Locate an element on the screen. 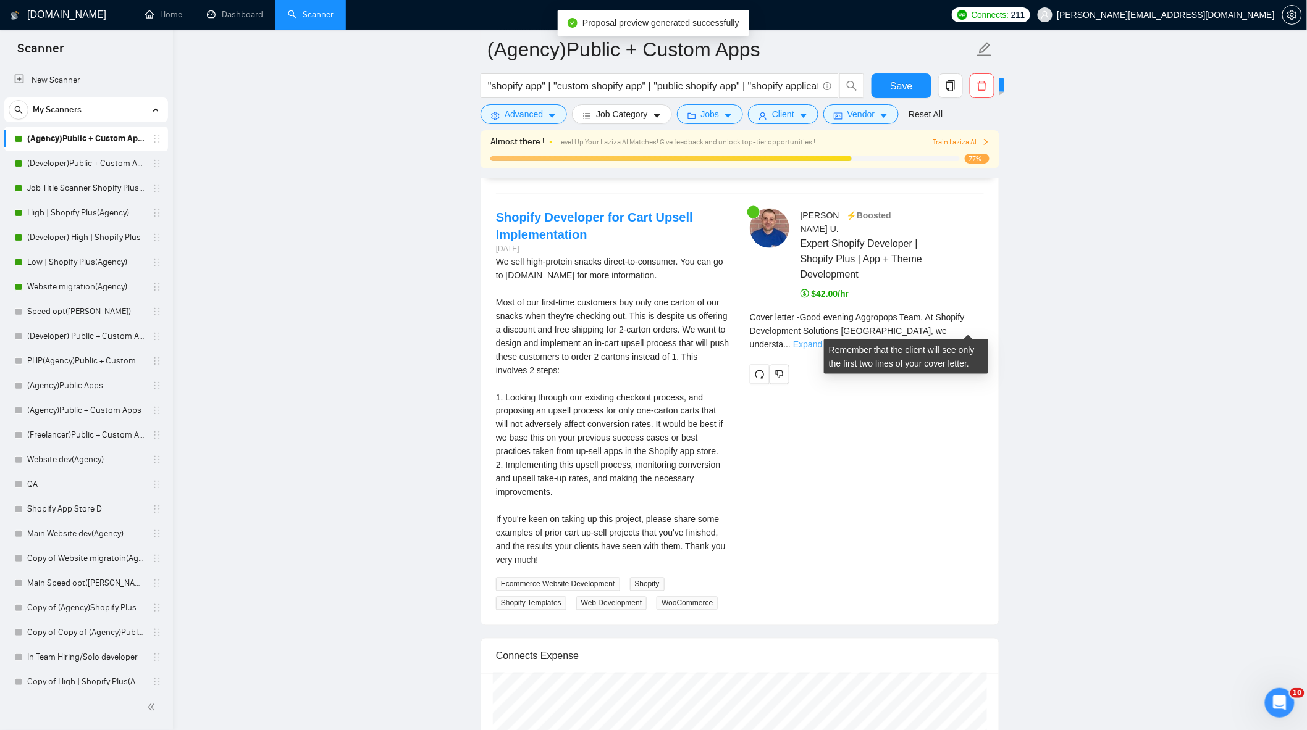  a: Main Website dev(Agency) is located at coordinates (86, 534).